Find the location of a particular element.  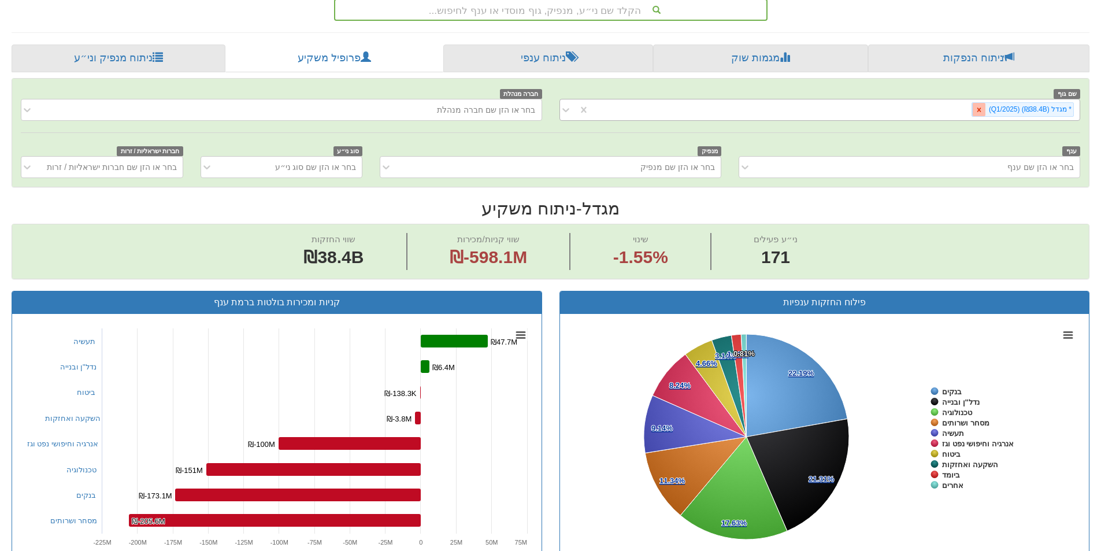

a: טכנולוגיה is located at coordinates (81, 469).